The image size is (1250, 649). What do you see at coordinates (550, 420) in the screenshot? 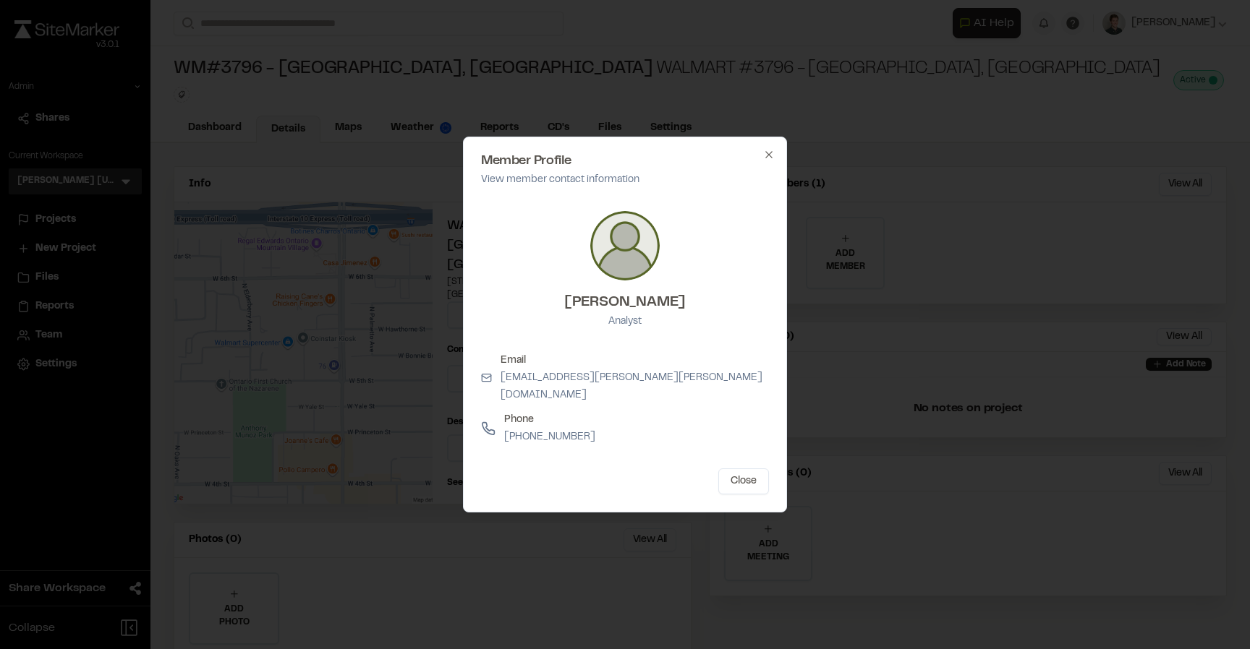
I see `p: Phone` at bounding box center [550, 420].